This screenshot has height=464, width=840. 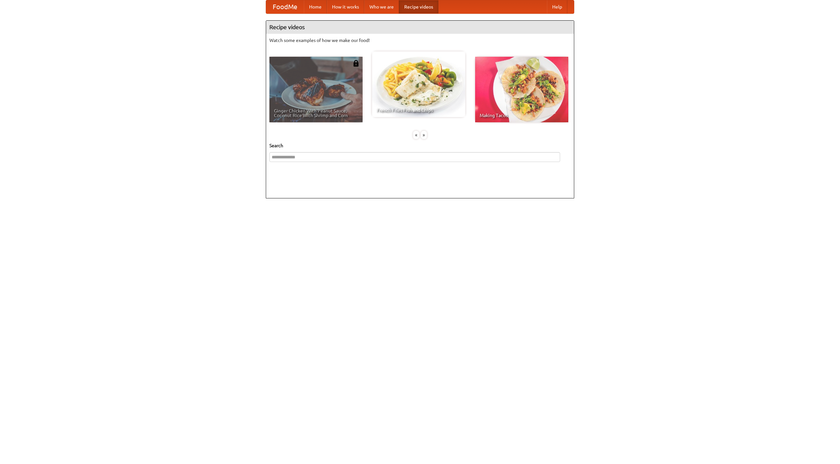 I want to click on a: Who we are, so click(x=381, y=7).